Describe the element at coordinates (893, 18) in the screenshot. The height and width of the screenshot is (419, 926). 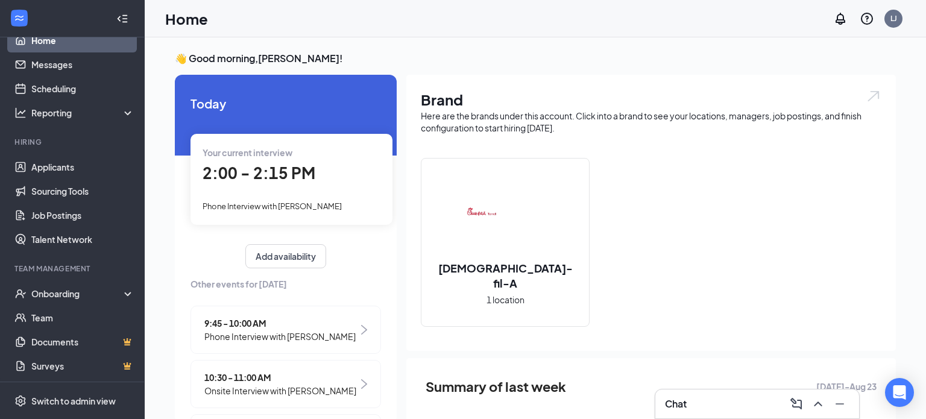
I see `div: LJ` at that location.